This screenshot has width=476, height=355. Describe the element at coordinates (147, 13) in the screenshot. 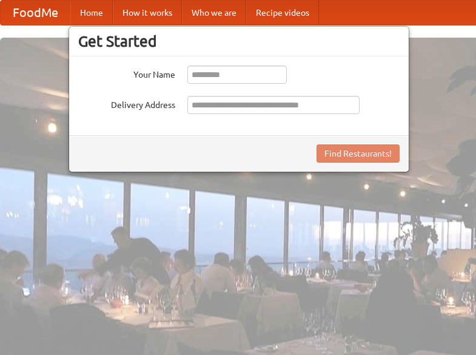

I see `a: How it works` at that location.